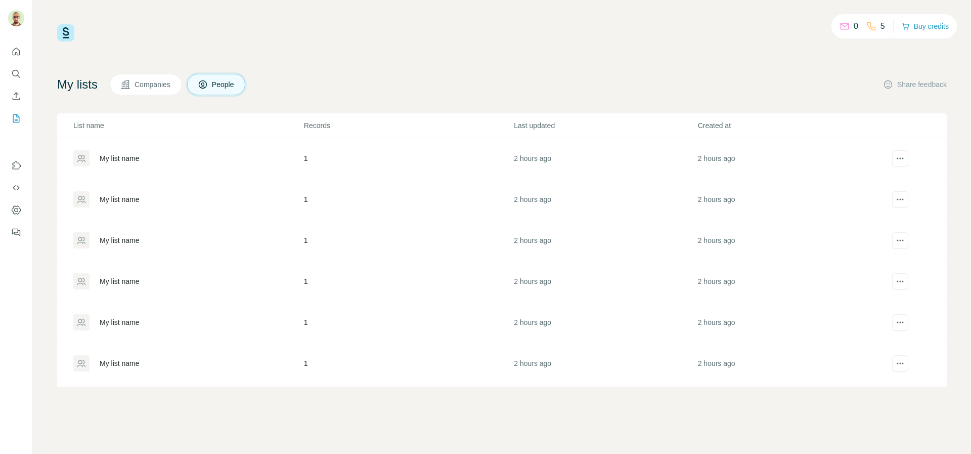  What do you see at coordinates (856, 26) in the screenshot?
I see `p: 0` at bounding box center [856, 26].